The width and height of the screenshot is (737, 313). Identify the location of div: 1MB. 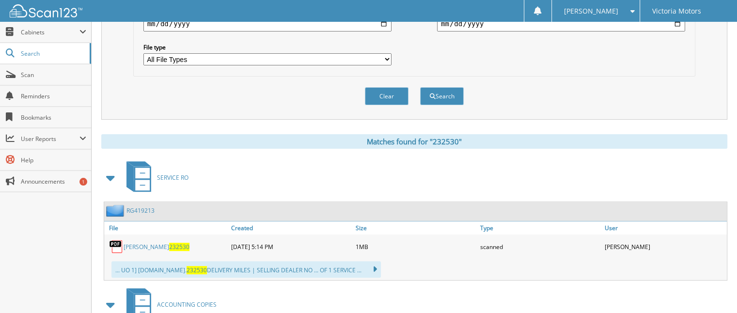
(415, 247).